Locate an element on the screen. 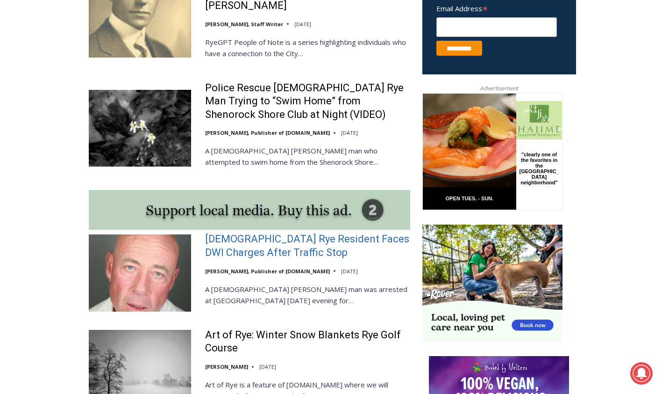 This screenshot has width=662, height=394. a: Art of Rye: Winter Snow Blankets Rye Golf Course is located at coordinates (308, 341).